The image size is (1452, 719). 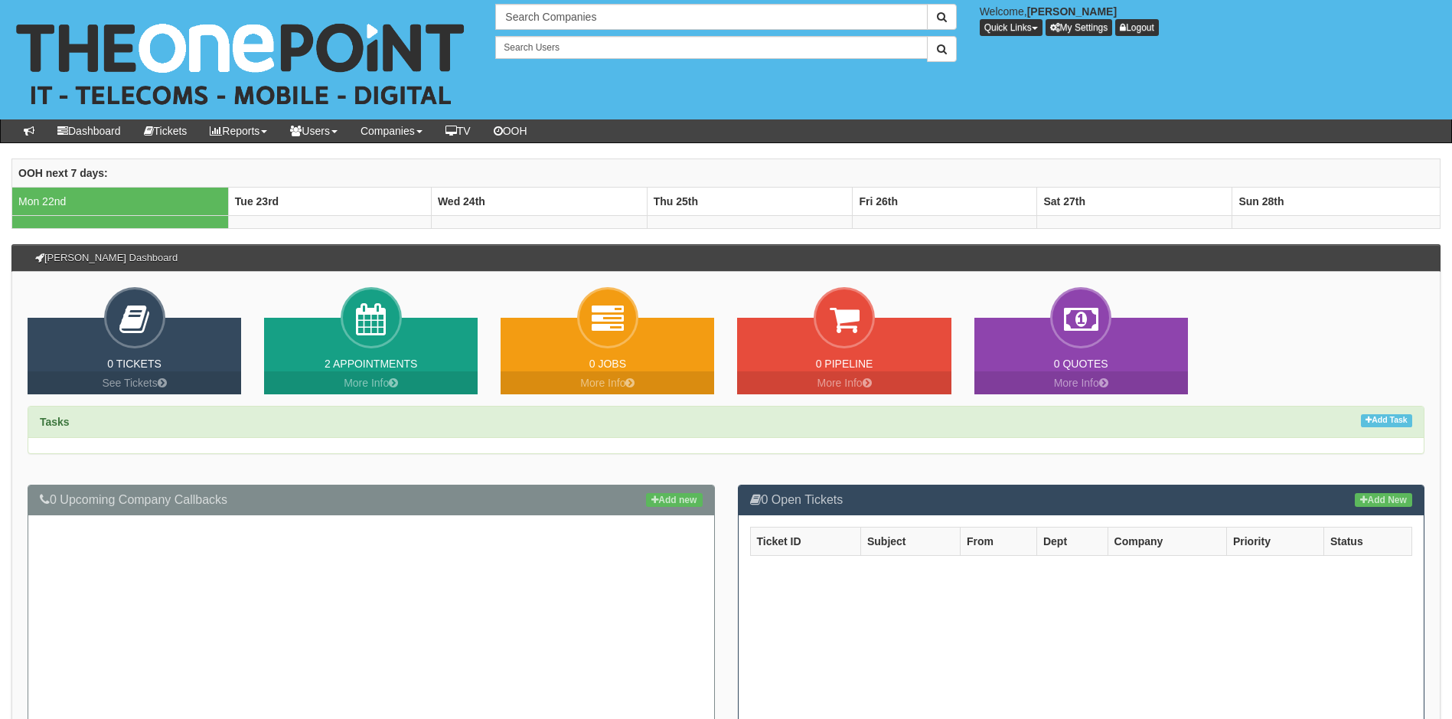 I want to click on th: Status, so click(x=1367, y=540).